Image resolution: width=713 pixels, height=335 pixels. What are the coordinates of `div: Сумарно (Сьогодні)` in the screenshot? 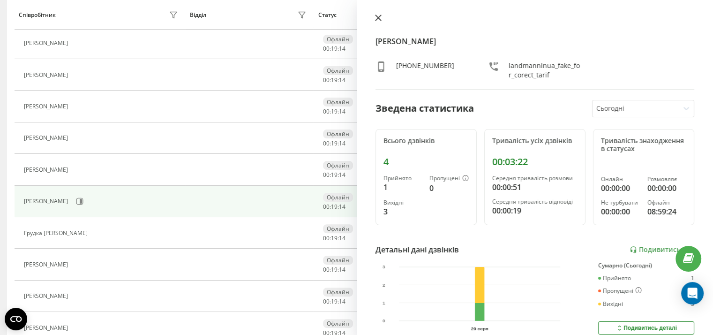 It's located at (646, 265).